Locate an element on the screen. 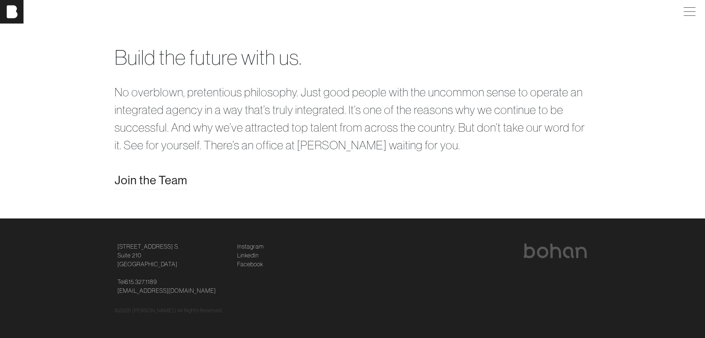  a: Facebook is located at coordinates (250, 264).